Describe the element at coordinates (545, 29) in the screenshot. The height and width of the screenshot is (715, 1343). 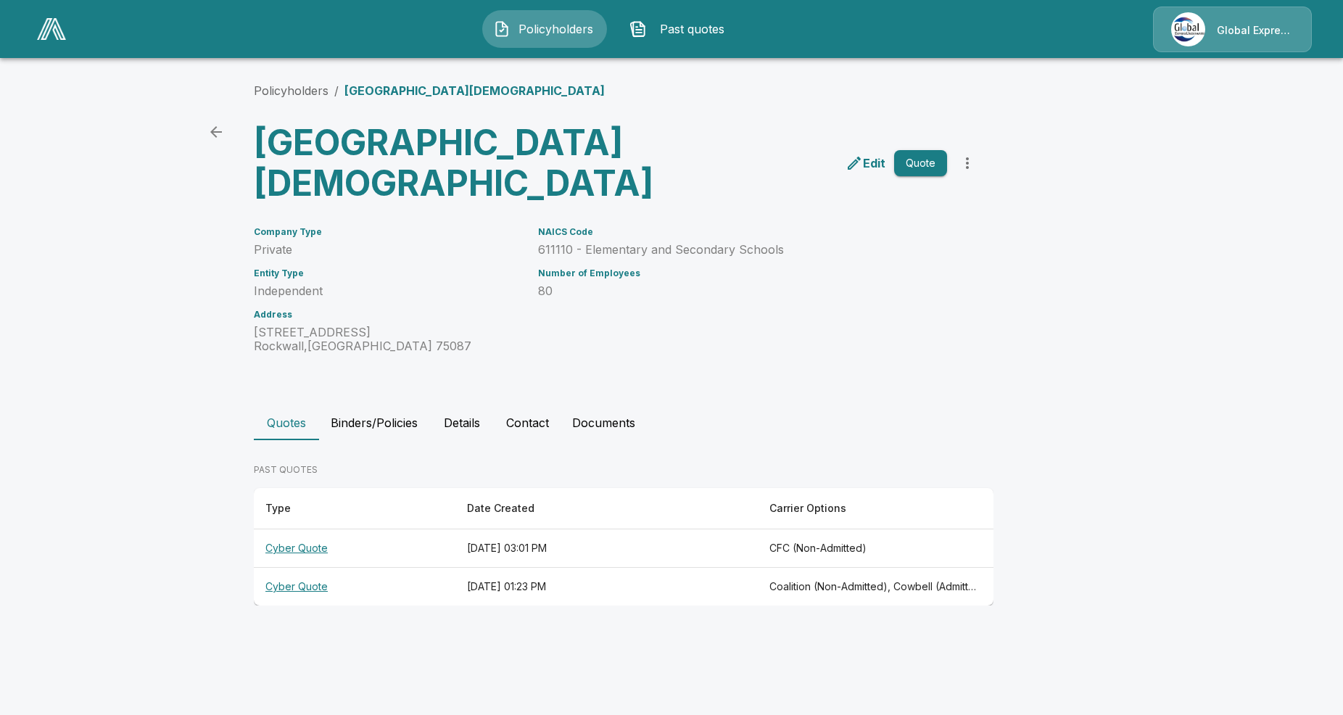
I see `a: Policyholders IconPolicyholders` at that location.